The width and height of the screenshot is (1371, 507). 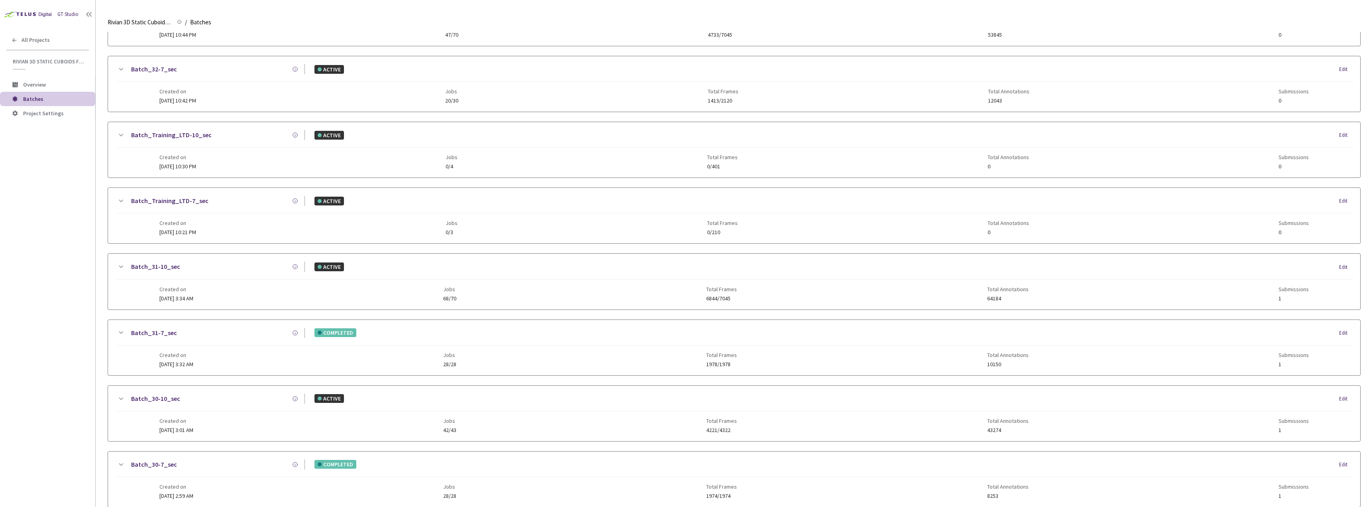 I want to click on span: Overview, so click(x=34, y=85).